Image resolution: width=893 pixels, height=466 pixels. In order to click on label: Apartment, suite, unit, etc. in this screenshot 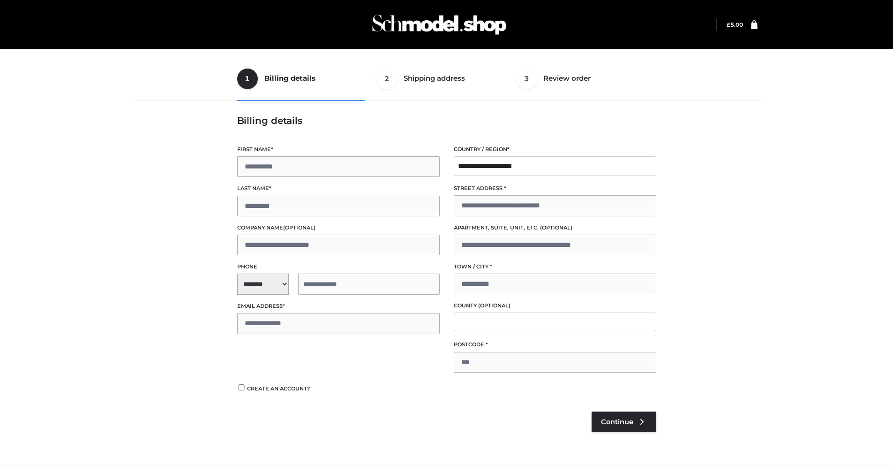, I will do `click(555, 227)`.